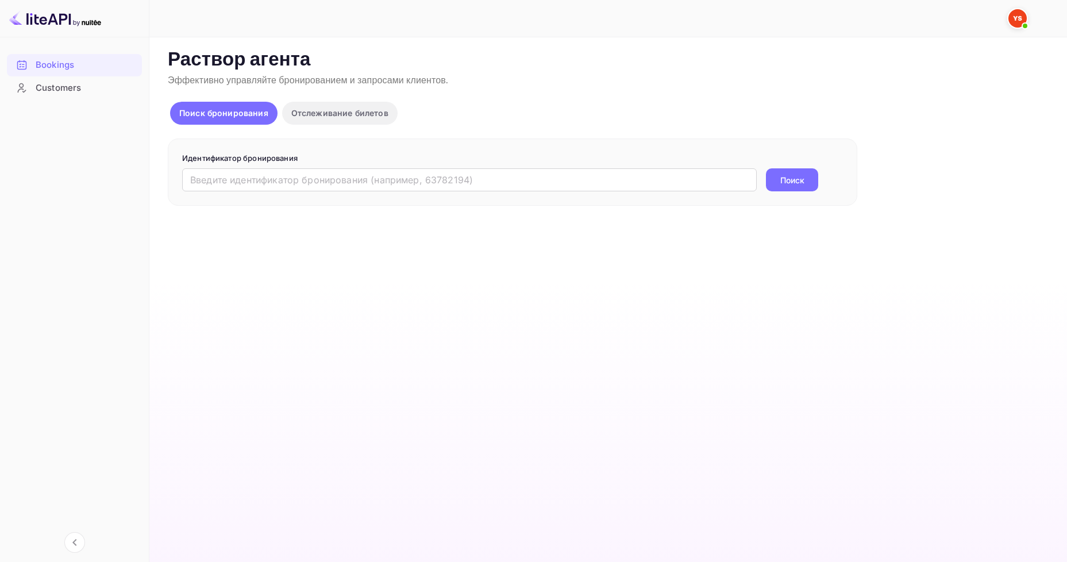 This screenshot has height=562, width=1067. I want to click on ya-tr-span: Отслеживание билетов, so click(340, 113).